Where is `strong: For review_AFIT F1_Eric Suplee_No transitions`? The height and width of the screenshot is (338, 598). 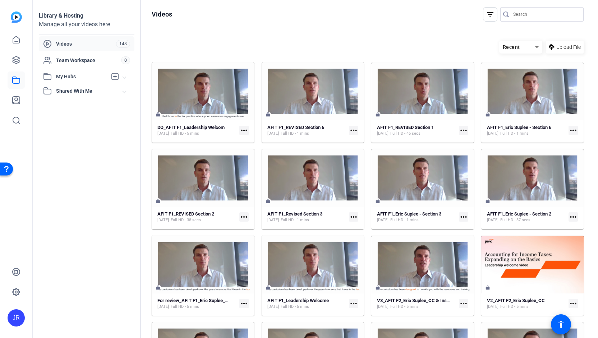
strong: For review_AFIT F1_Eric Suplee_No transitions is located at coordinates (205, 300).